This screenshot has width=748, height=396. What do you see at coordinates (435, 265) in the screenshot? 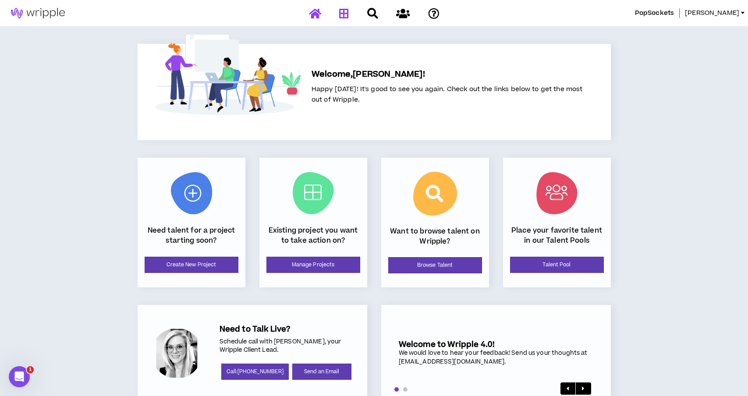
I see `a: Browse Talent` at bounding box center [435, 265].